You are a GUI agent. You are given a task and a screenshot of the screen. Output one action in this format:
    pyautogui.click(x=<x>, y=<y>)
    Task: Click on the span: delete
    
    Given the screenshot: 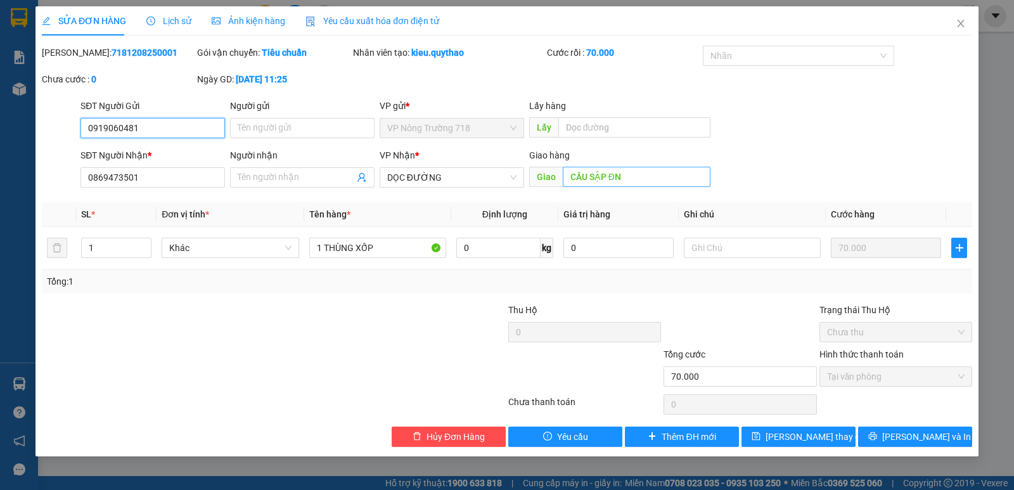 What is the action you would take?
    pyautogui.click(x=417, y=437)
    